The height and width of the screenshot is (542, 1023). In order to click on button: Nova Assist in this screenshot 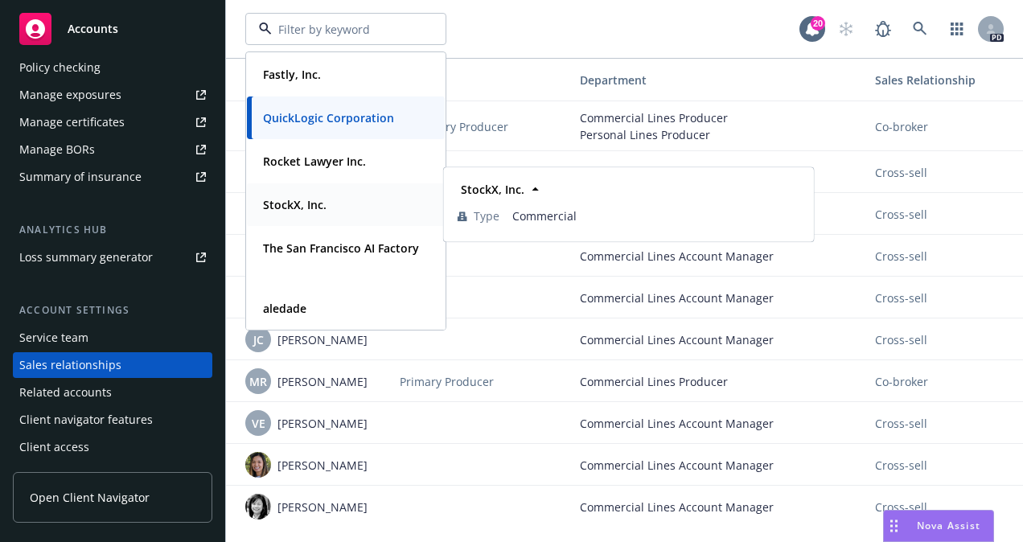, I will do `click(938, 526)`.